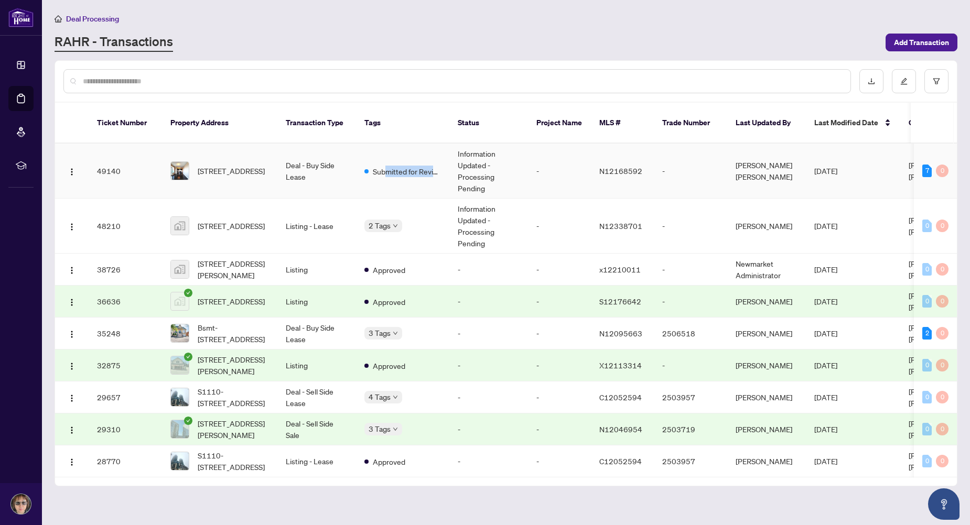 The height and width of the screenshot is (525, 970). What do you see at coordinates (690, 333) in the screenshot?
I see `td: 2506518` at bounding box center [690, 333].